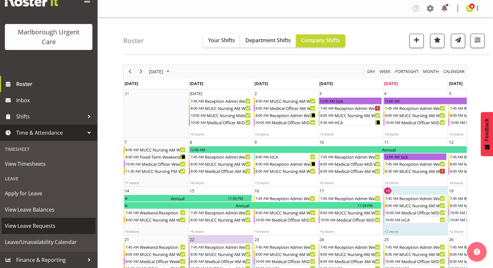  What do you see at coordinates (416, 231) in the screenshot?
I see `div: +2 more` at bounding box center [416, 231].